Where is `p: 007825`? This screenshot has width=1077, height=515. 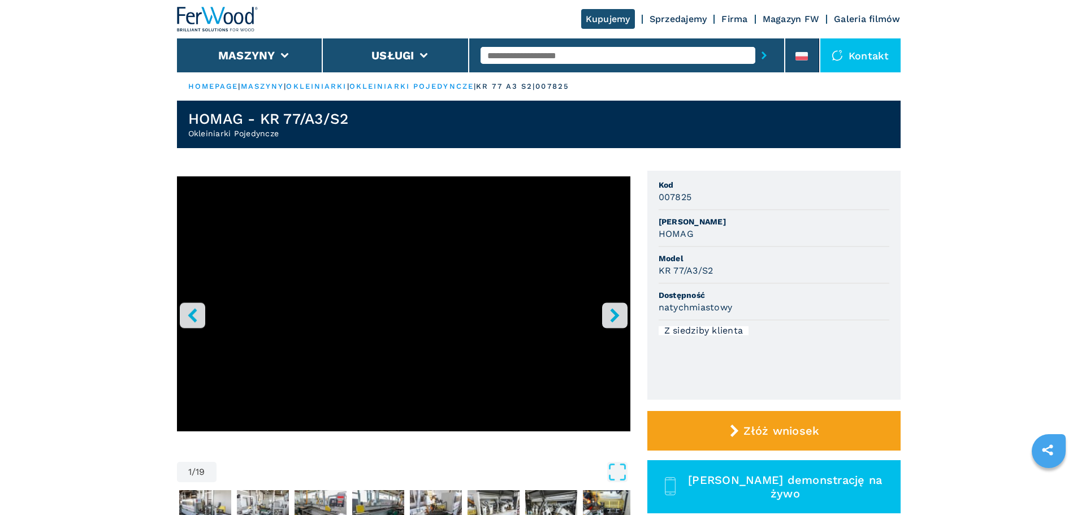 p: 007825 is located at coordinates (552, 86).